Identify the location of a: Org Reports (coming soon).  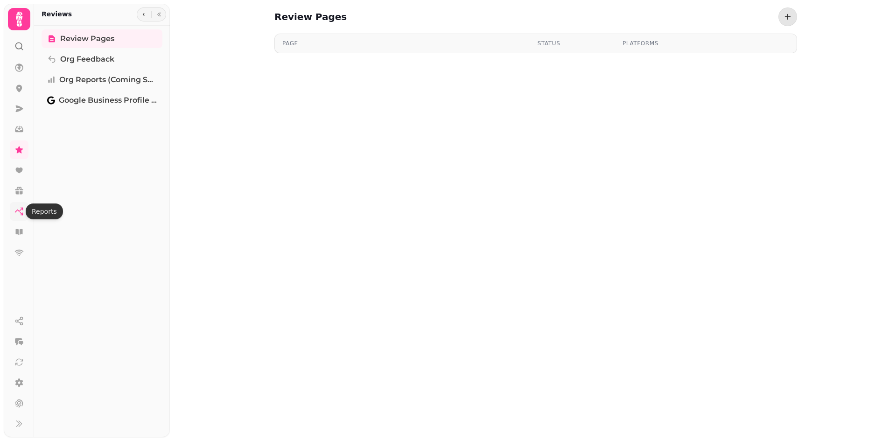
(102, 80).